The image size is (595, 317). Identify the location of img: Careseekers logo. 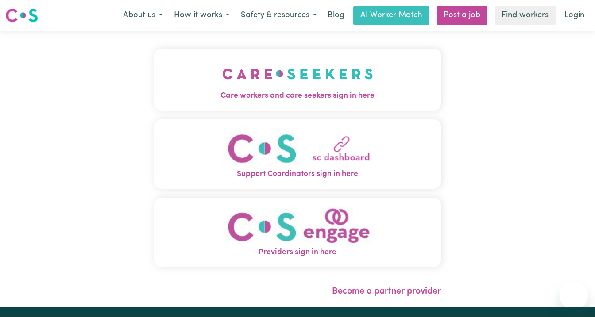
(22, 15).